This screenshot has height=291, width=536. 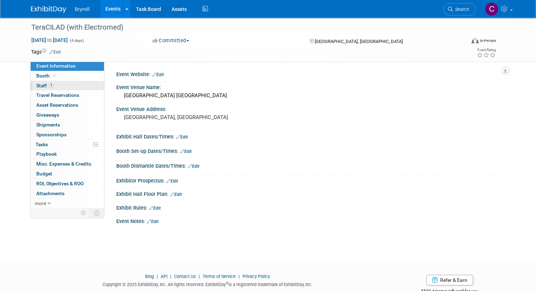 I want to click on a: Playbook, so click(x=67, y=154).